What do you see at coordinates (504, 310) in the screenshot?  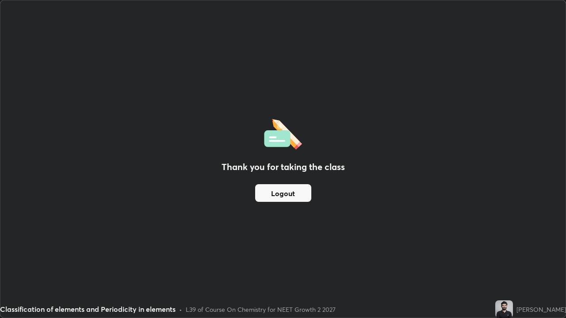 I see `img: 0c83c29822bb4980a4694bc9a4022f43.jpg` at bounding box center [504, 310].